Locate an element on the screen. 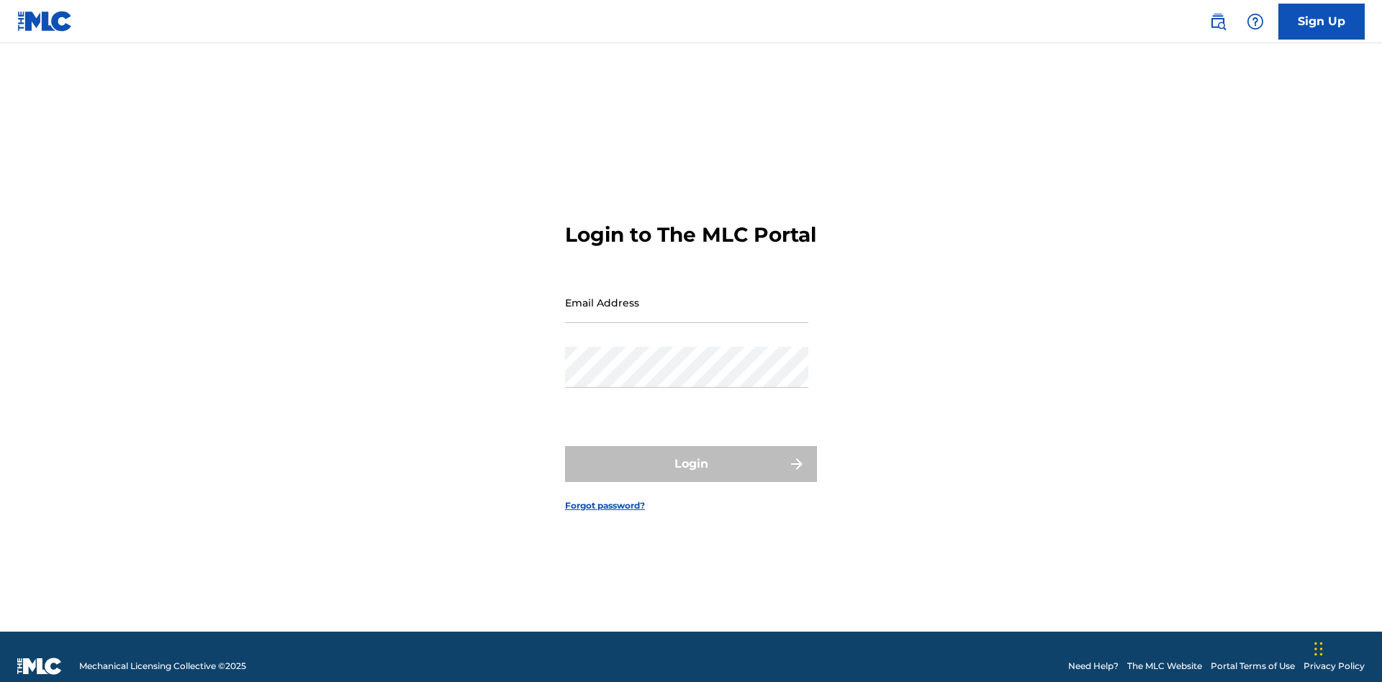  img: search is located at coordinates (1218, 22).